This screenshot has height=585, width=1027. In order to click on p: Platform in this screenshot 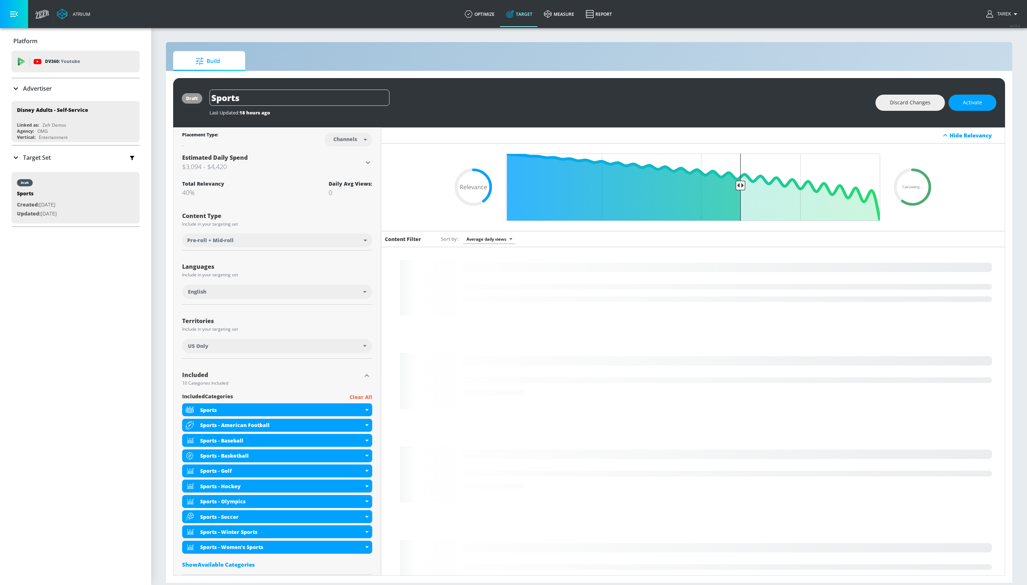, I will do `click(25, 41)`.